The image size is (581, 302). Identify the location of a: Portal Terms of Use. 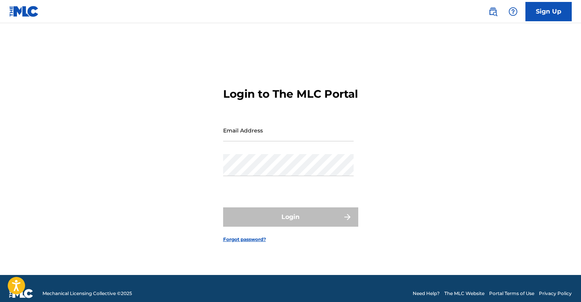
(512, 293).